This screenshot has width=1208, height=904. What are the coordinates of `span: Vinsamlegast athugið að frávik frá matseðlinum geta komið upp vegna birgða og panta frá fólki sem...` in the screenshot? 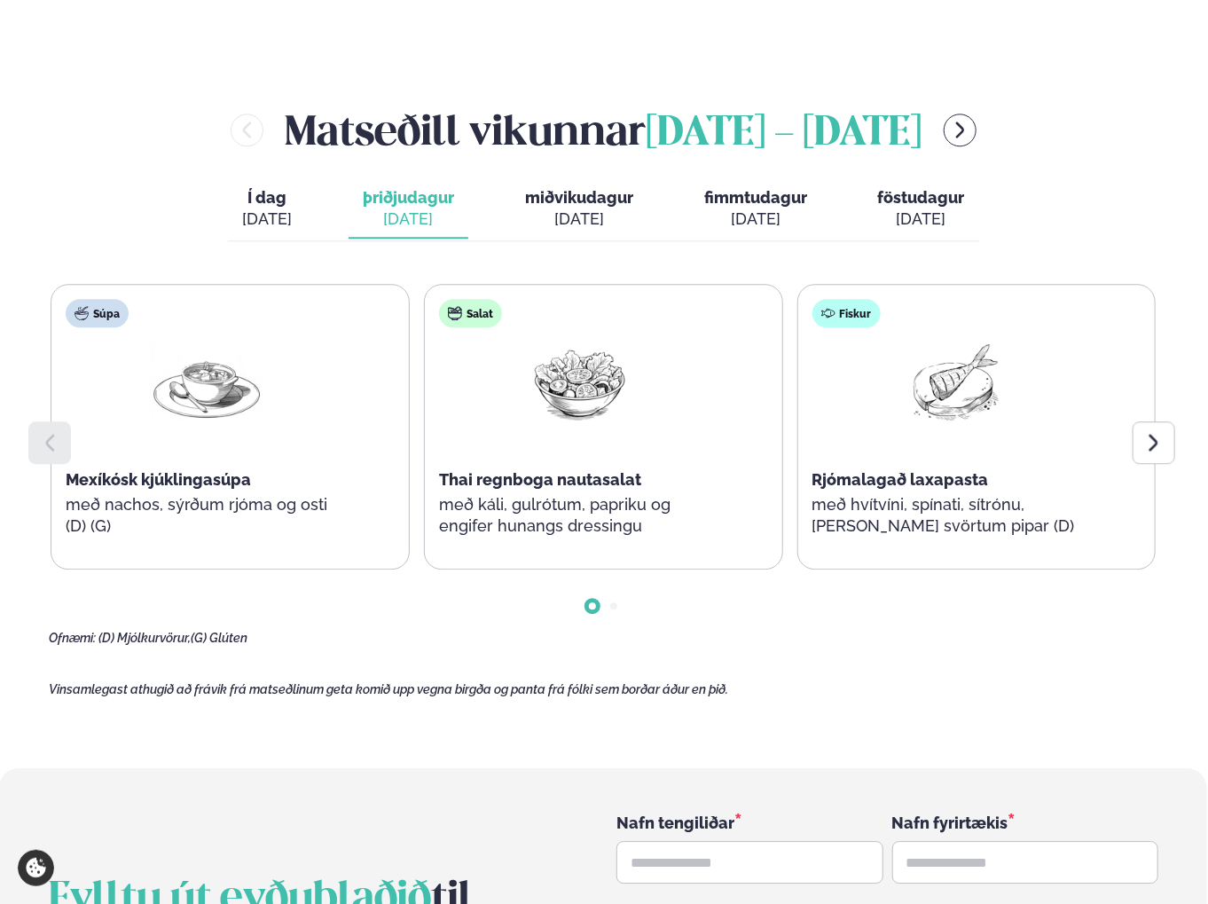 It's located at (388, 689).